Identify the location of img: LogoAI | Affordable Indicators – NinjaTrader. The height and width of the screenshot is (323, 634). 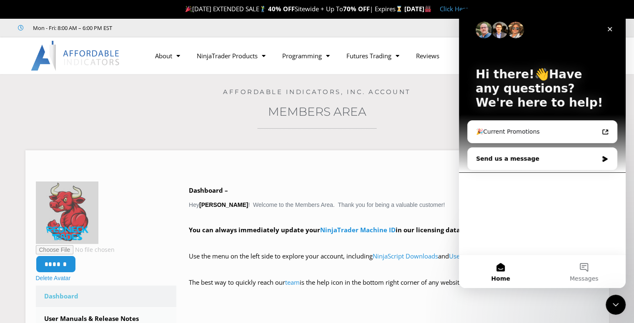
(75, 56).